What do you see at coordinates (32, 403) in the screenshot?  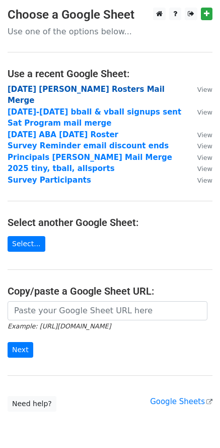 I see `a: Need help?` at bounding box center [32, 403].